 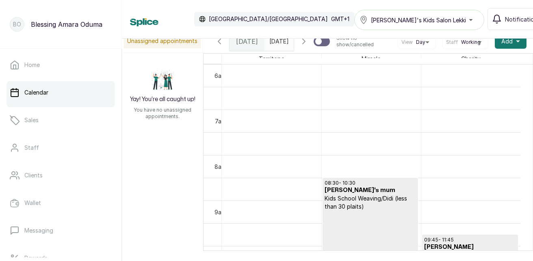 What do you see at coordinates (466, 42) in the screenshot?
I see `button: StaffWorking` at bounding box center [466, 42].